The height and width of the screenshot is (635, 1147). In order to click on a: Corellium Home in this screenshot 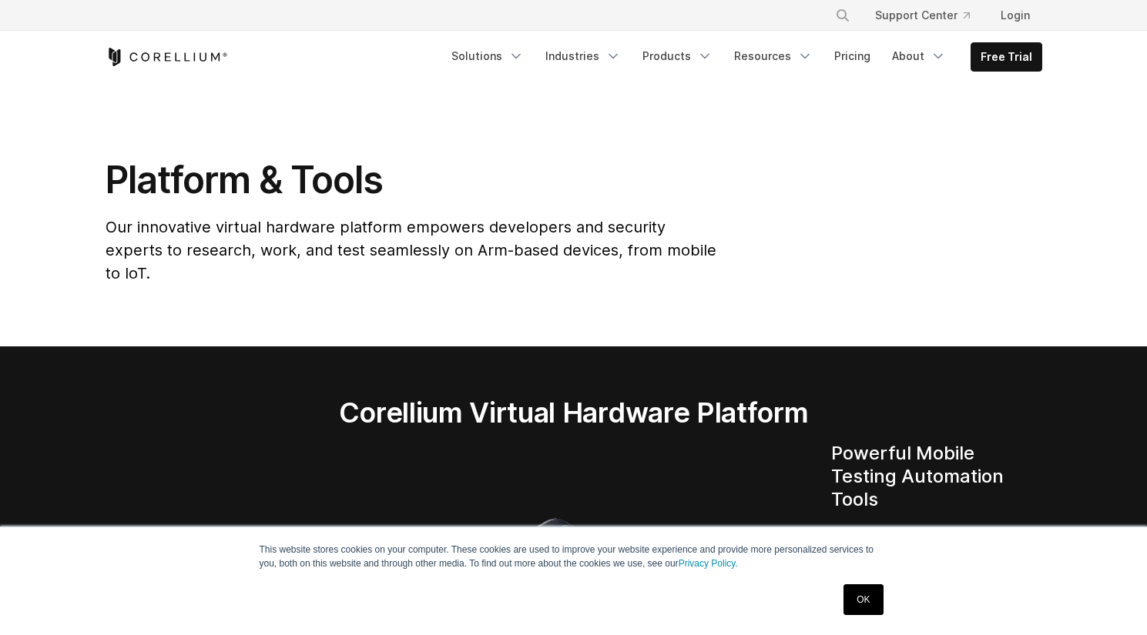, I will do `click(166, 57)`.